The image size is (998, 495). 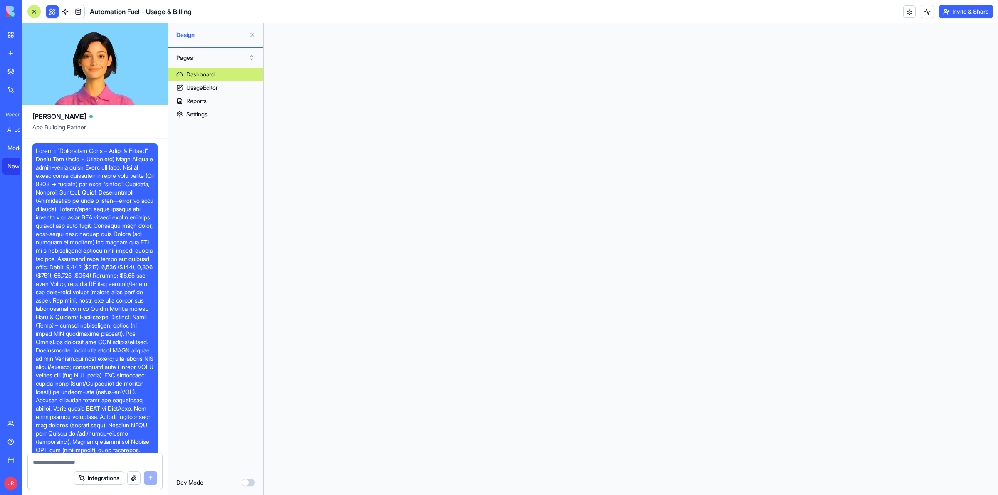 I want to click on a: Modern Team Project Planner, so click(x=19, y=148).